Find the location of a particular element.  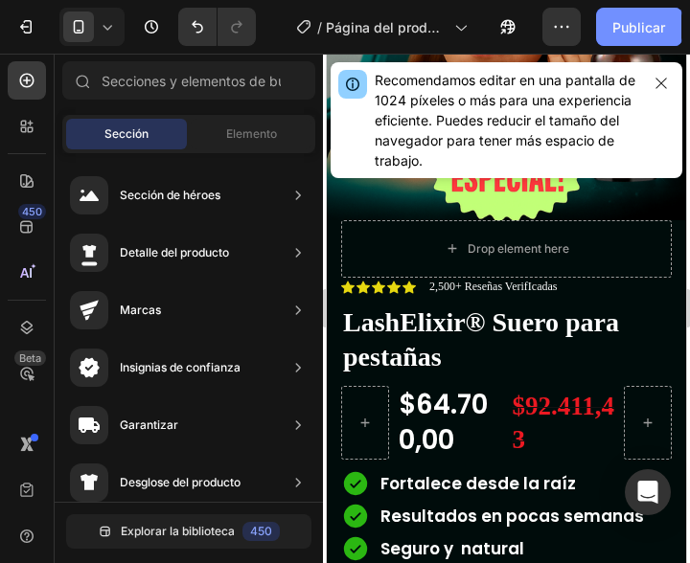

font: Desglose del producto is located at coordinates (180, 482).